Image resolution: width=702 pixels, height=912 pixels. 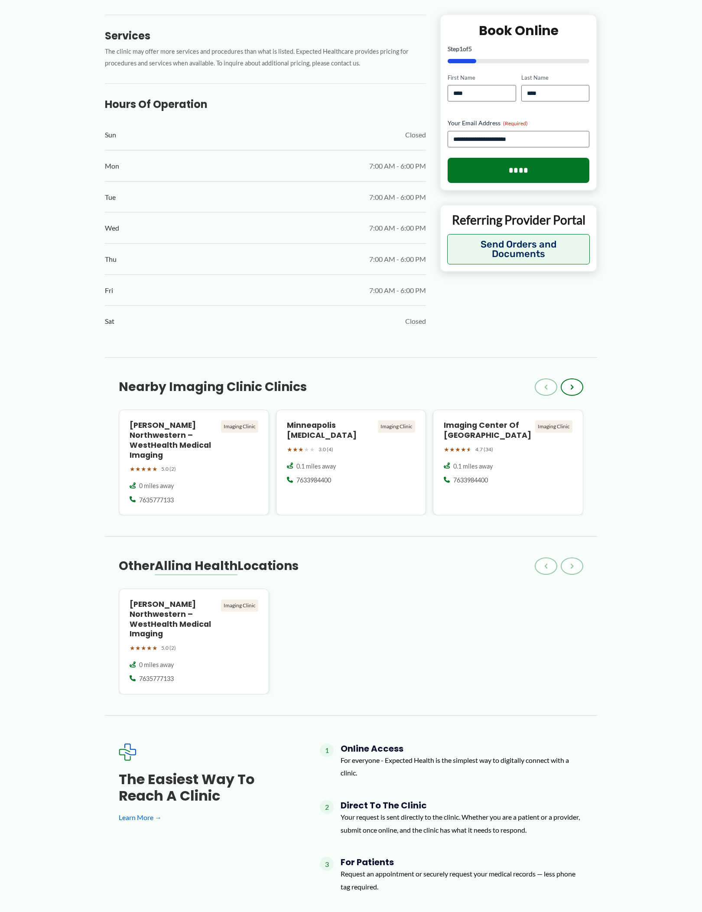 What do you see at coordinates (462, 749) in the screenshot?
I see `h4: Online Access` at bounding box center [462, 749].